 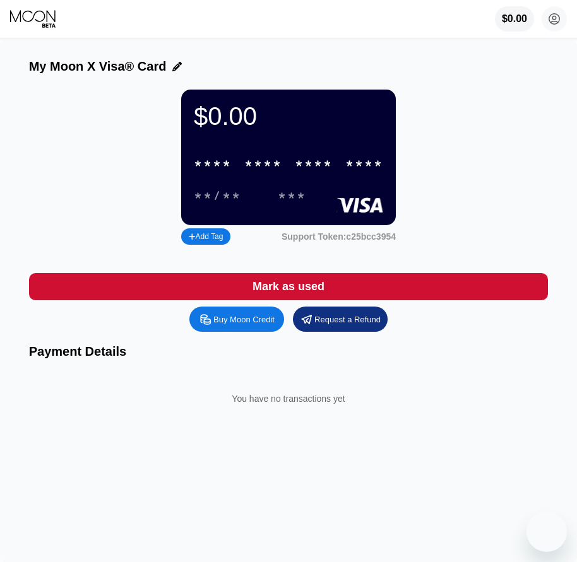 I want to click on div: Support Token:c25bcc3954, so click(x=338, y=237).